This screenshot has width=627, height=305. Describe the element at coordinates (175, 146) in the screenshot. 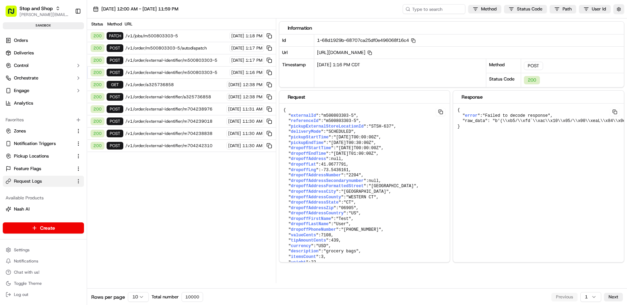

I see `span: /v1/order/external-identifier/m704242310` at that location.